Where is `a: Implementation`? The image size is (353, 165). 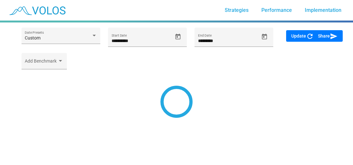
a: Implementation is located at coordinates (323, 10).